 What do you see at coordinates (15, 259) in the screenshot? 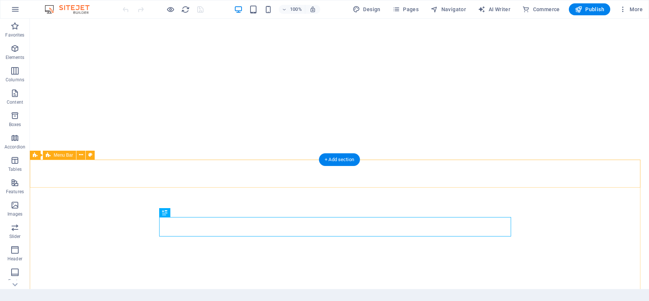
I see `p: Header` at bounding box center [15, 259].